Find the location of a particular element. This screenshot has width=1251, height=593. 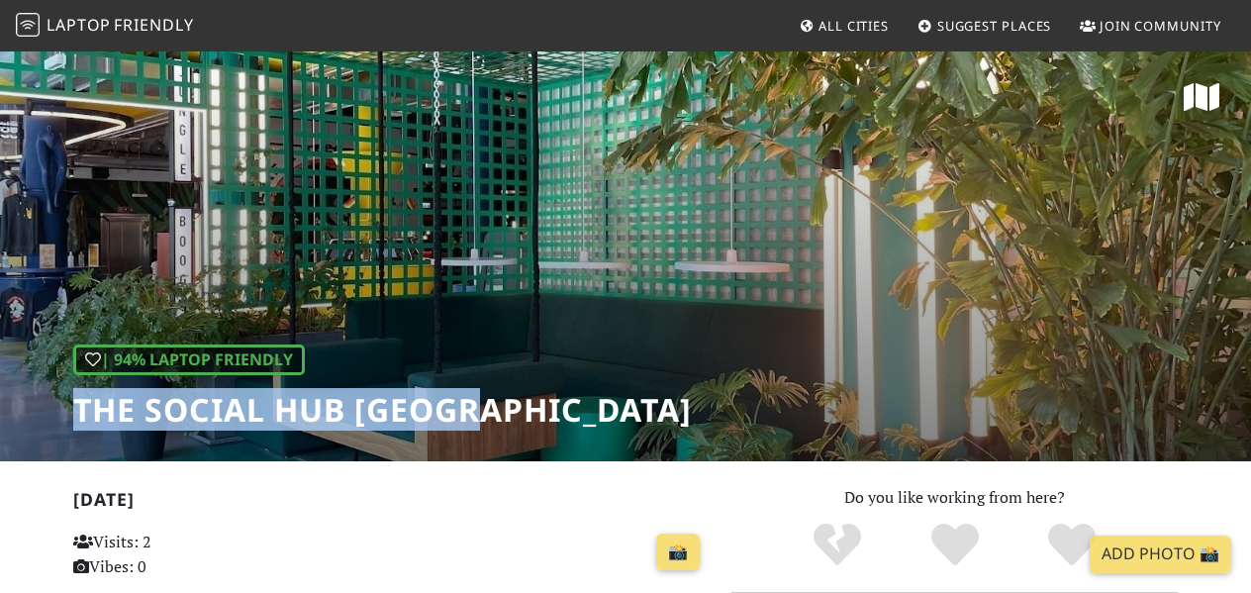

p: Do you like working from here? is located at coordinates (954, 498).